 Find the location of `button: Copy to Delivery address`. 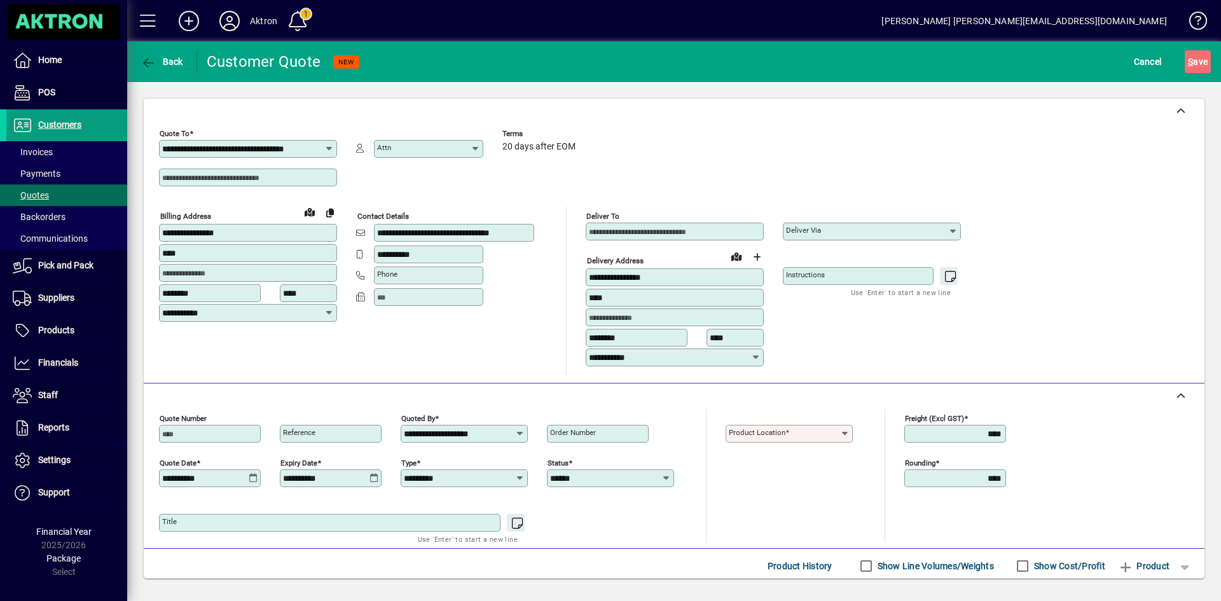

button: Copy to Delivery address is located at coordinates (330, 212).